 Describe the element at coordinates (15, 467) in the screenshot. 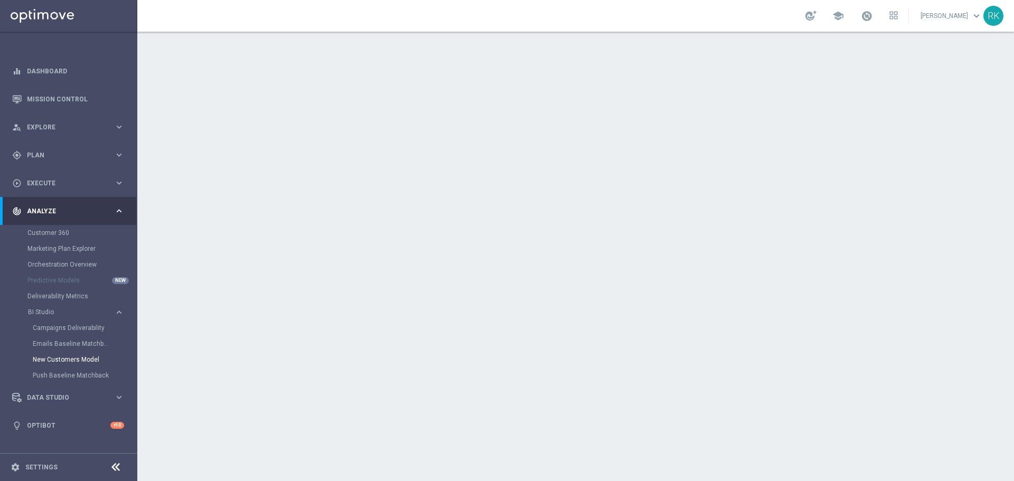

I see `i: settings` at that location.